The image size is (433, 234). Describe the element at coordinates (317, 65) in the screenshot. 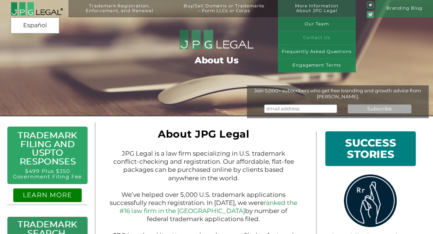

I see `a: Engagement Terms` at that location.